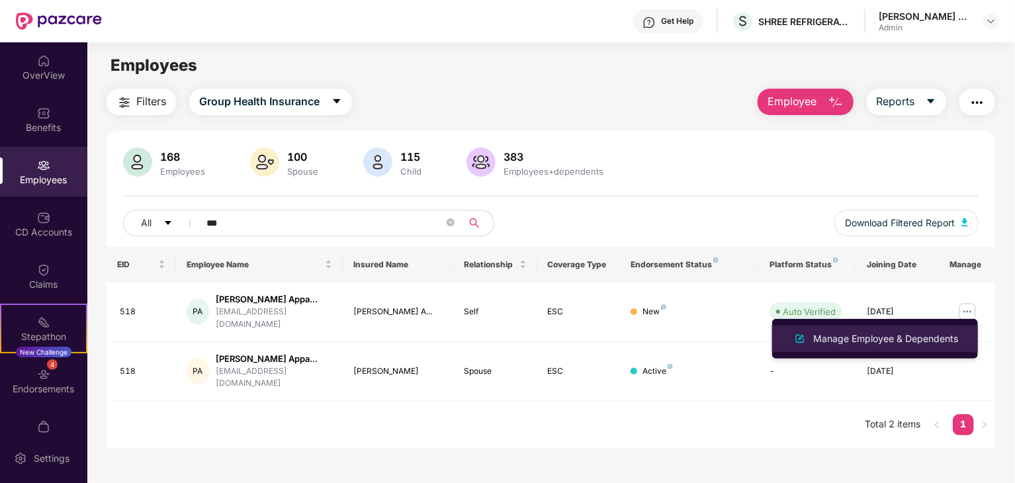 Image resolution: width=1015 pixels, height=483 pixels. Describe the element at coordinates (302, 157) in the screenshot. I see `div: 100` at that location.